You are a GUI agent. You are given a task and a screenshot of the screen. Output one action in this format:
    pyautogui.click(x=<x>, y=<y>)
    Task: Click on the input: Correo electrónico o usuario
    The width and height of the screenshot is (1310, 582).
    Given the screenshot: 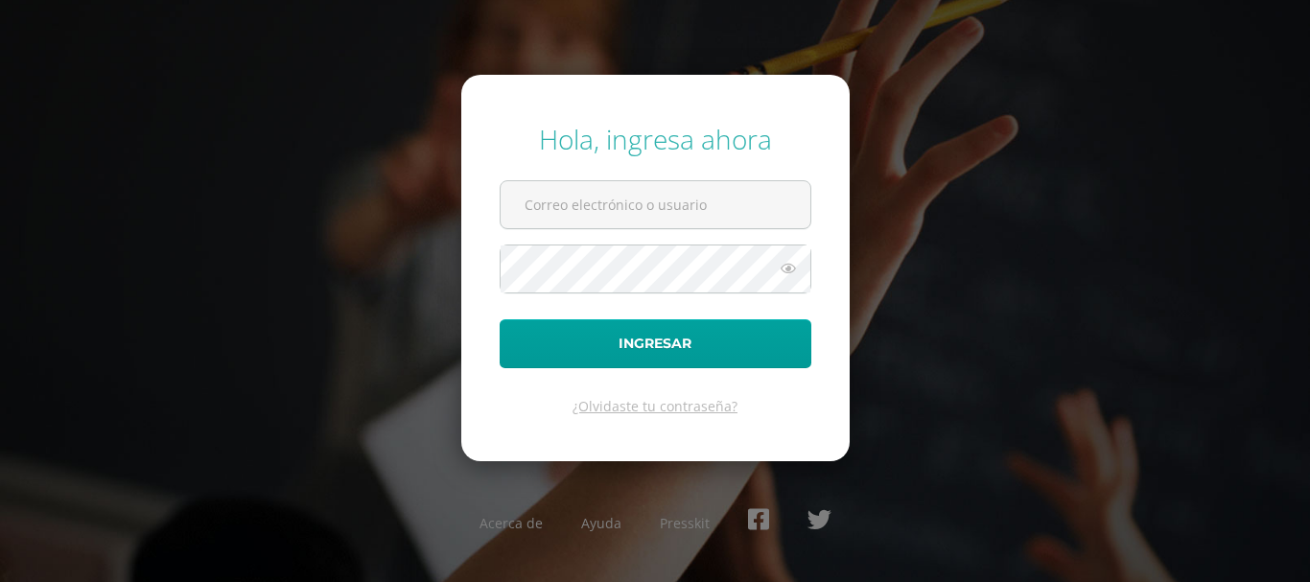 What is the action you would take?
    pyautogui.click(x=655, y=204)
    